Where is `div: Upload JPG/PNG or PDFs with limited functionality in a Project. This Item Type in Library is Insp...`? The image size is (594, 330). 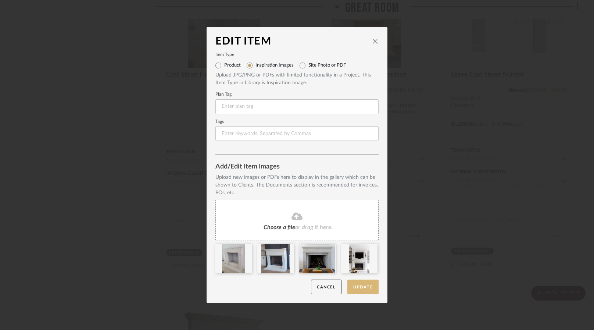 div: Upload JPG/PNG or PDFs with limited functionality in a Project. This Item Type in Library is Insp... is located at coordinates (297, 79).